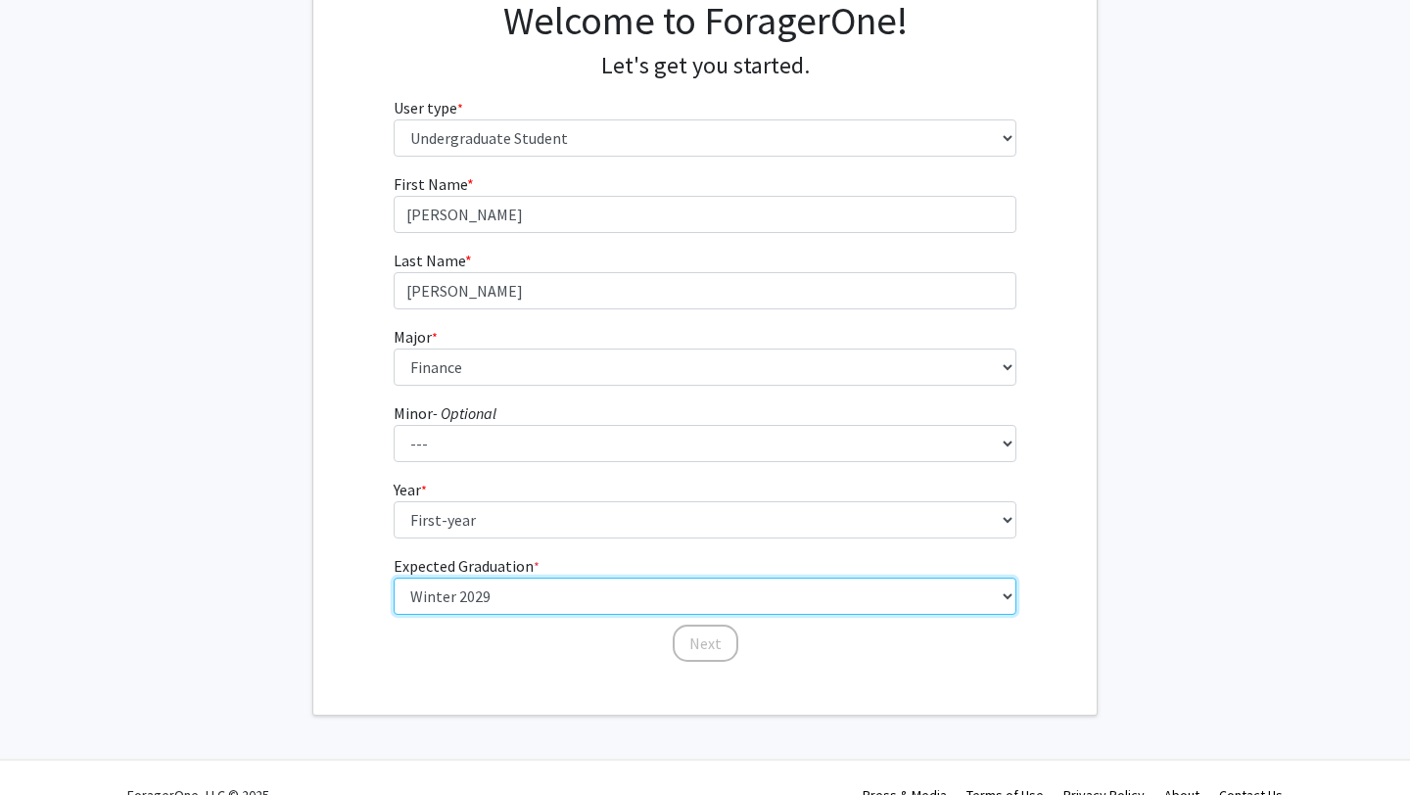 The image size is (1410, 795). What do you see at coordinates (705, 643) in the screenshot?
I see `button: Next` at bounding box center [705, 643].